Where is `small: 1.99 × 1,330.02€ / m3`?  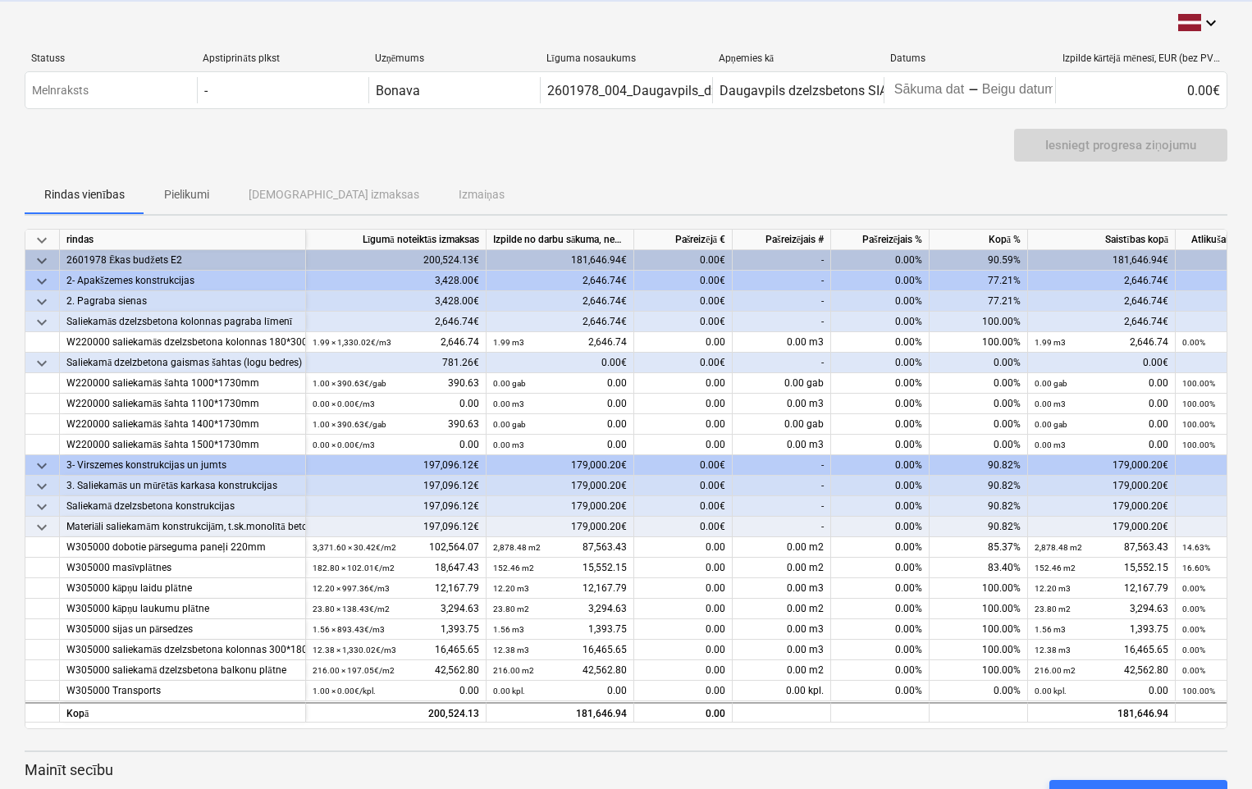
small: 1.99 × 1,330.02€ / m3 is located at coordinates (352, 342).